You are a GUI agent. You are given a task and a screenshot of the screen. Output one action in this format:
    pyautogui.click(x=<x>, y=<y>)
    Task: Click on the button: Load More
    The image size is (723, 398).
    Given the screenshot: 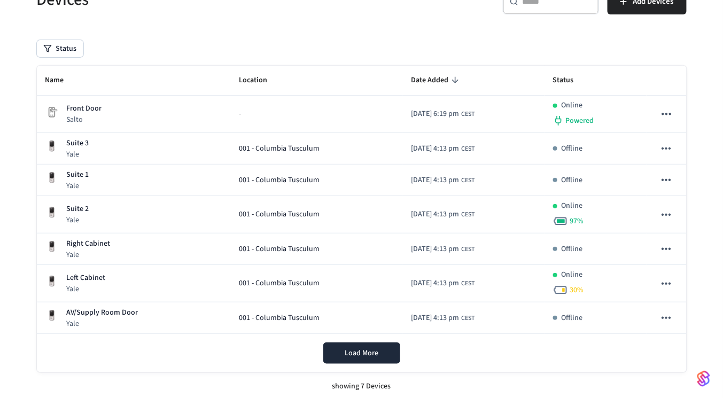 What is the action you would take?
    pyautogui.click(x=362, y=353)
    